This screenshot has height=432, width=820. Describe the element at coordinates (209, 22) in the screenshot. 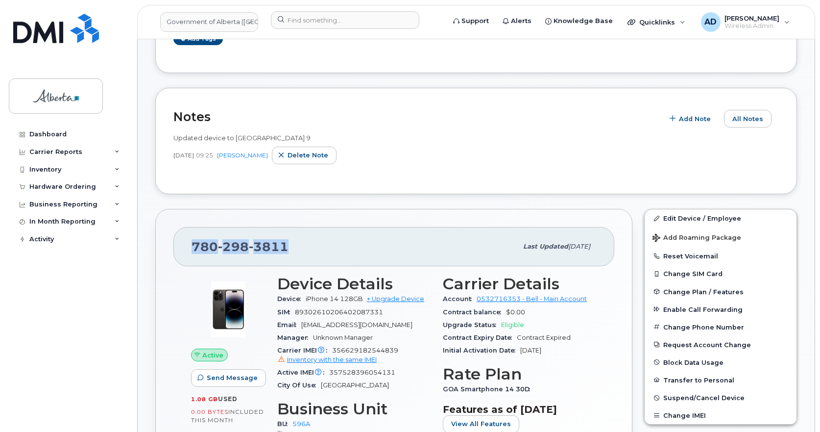

I see `a: Government of Alberta (GOA)` at that location.